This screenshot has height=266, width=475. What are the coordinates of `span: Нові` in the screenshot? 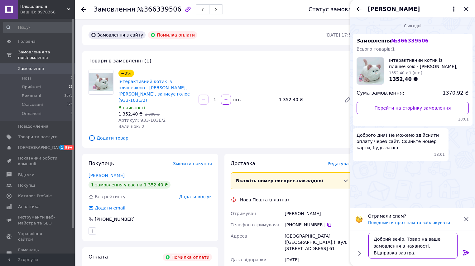 It's located at (26, 78).